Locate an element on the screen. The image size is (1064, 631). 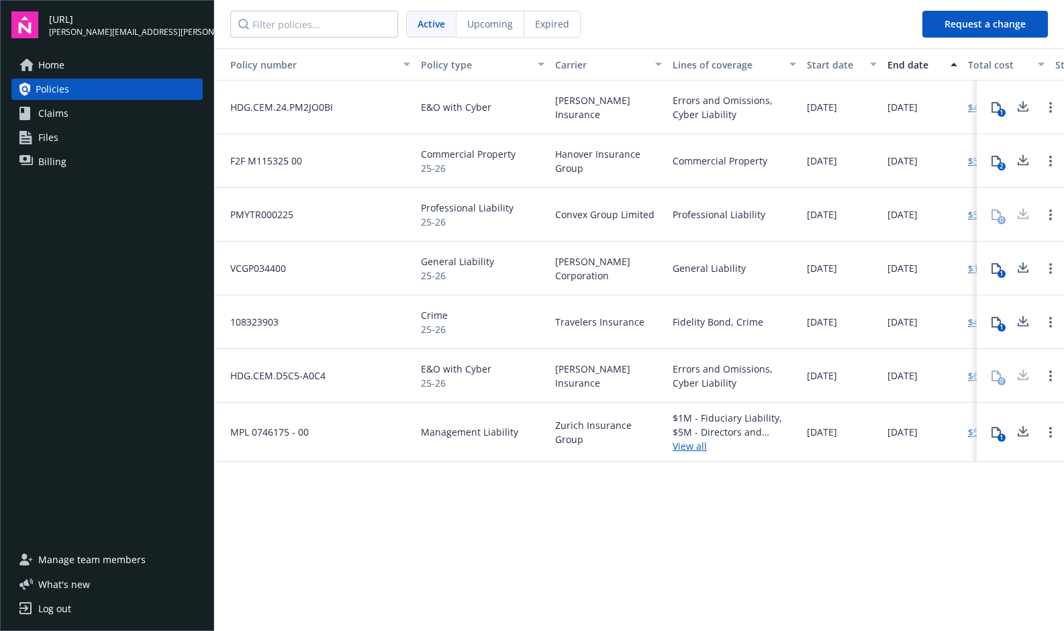
span: Convex Group Limited is located at coordinates (605, 214).